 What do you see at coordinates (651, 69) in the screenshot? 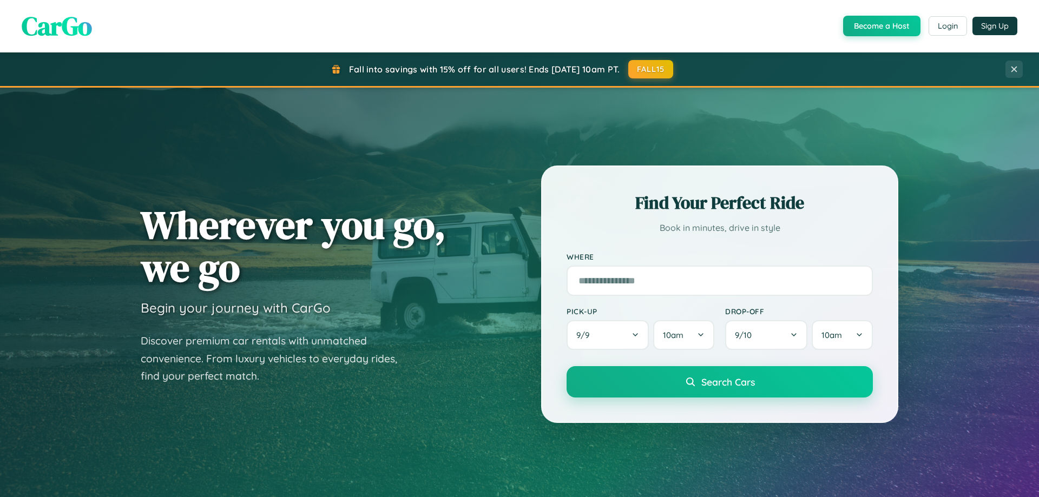
I see `button: FALL15` at bounding box center [651, 69].